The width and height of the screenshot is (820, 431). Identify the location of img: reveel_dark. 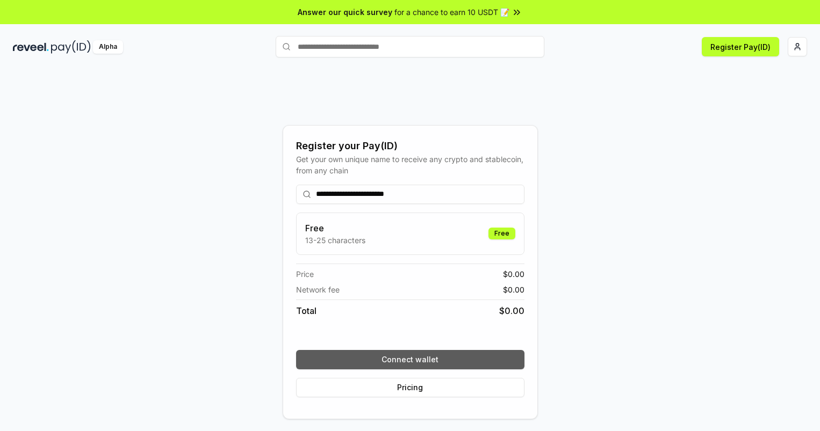
(31, 47).